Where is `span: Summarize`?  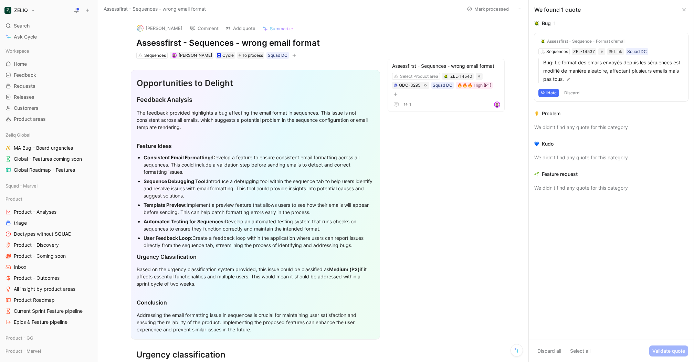 span: Summarize is located at coordinates (281, 29).